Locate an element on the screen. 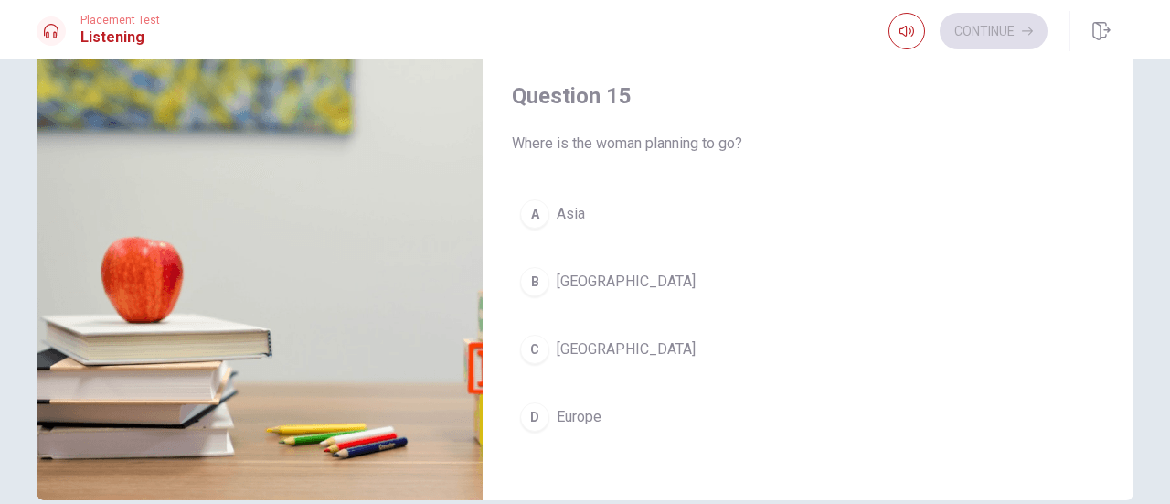  div: D is located at coordinates (535, 417).